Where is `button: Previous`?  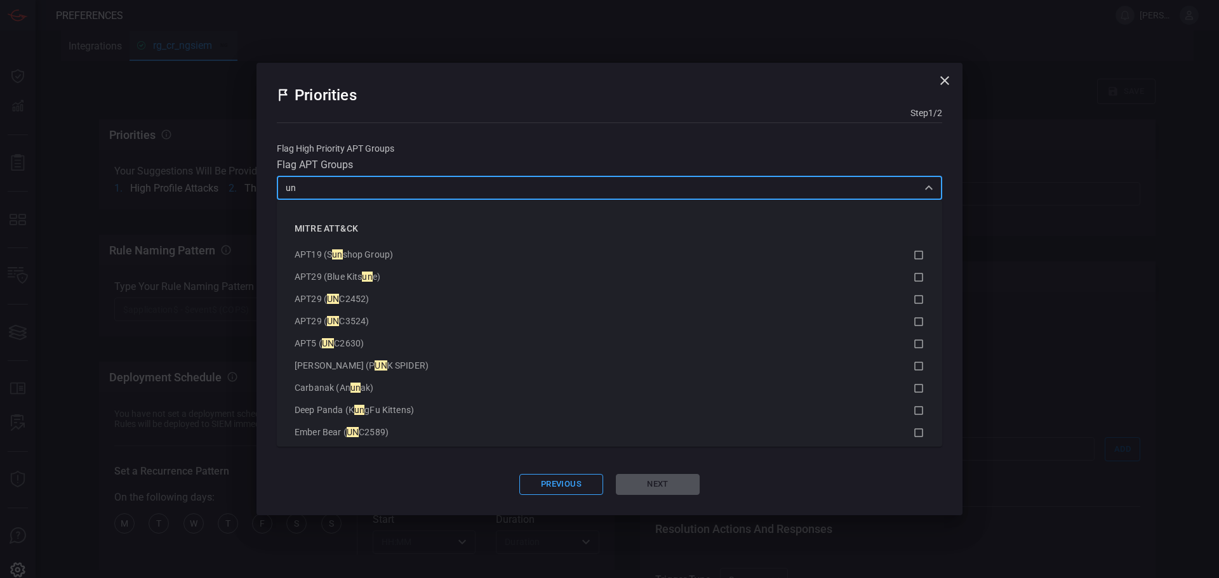 button: Previous is located at coordinates (561, 484).